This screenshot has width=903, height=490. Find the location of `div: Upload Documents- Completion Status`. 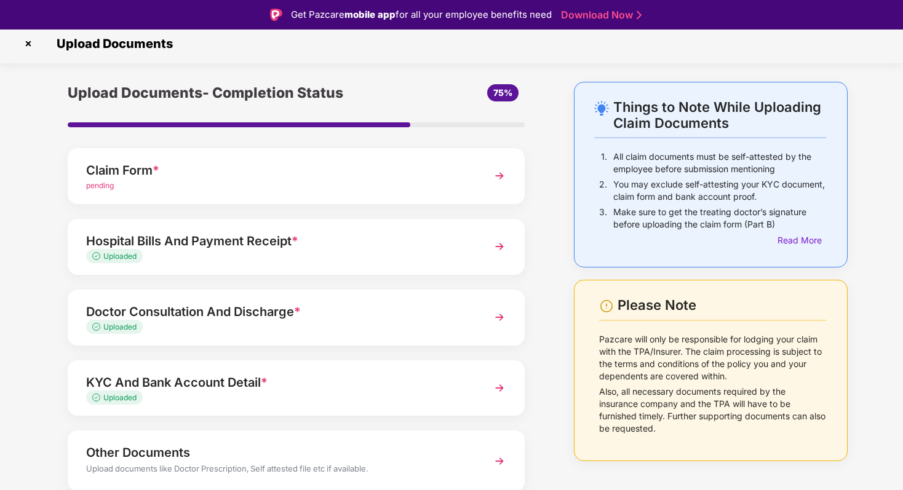

div: Upload Documents- Completion Status is located at coordinates (219, 93).